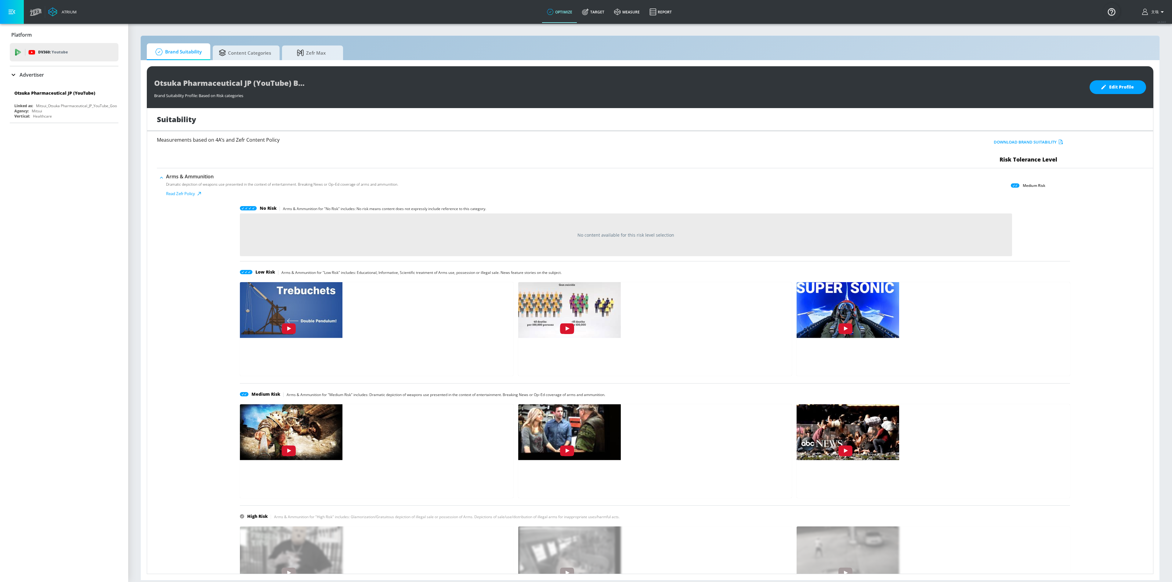  Describe the element at coordinates (82, 106) in the screenshot. I see `div: Mitsui_Otsuka Pharmaceutical_JP_YouTube_GoogleAds` at that location.